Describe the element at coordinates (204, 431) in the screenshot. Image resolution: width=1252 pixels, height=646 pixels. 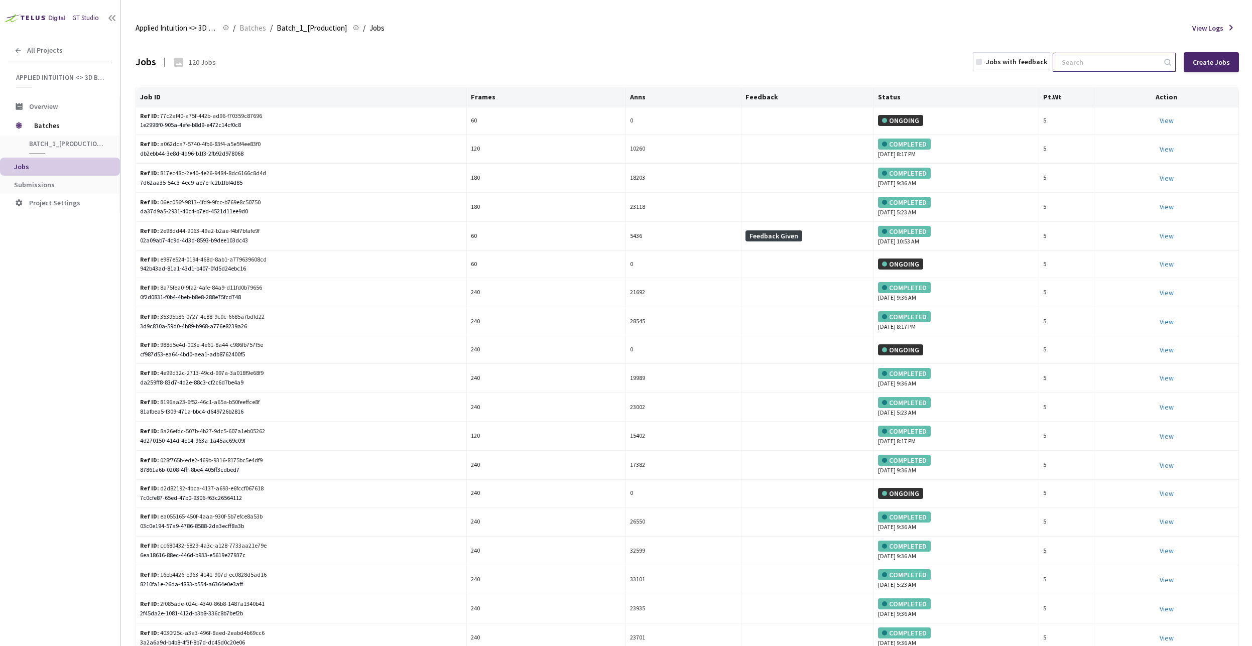
I see `div: 8a26efdc-507b-4b27-9dc5-607a1eb05262` at that location.